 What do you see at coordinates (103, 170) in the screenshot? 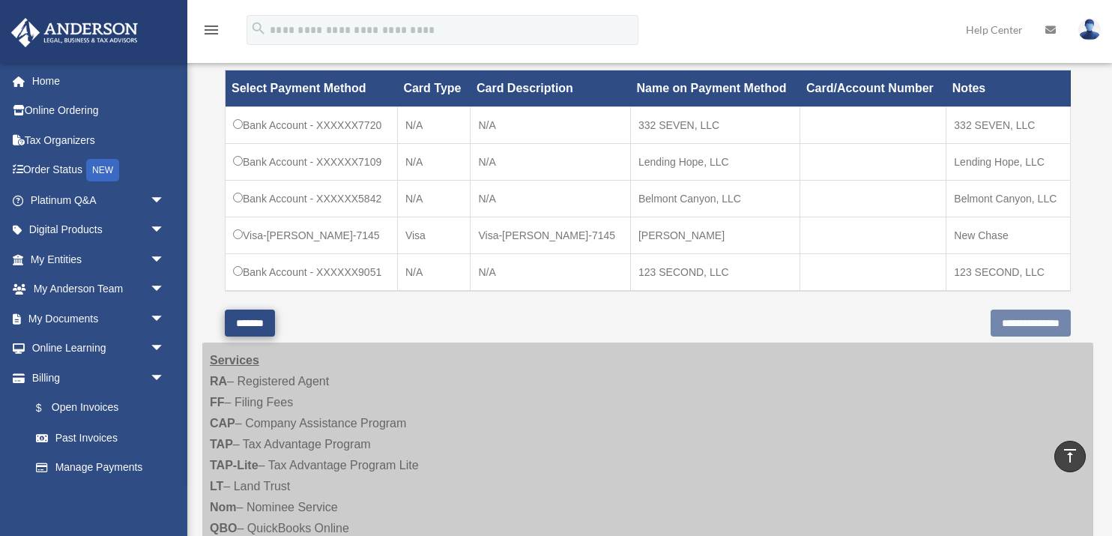
I see `div: NEW` at bounding box center [103, 170].